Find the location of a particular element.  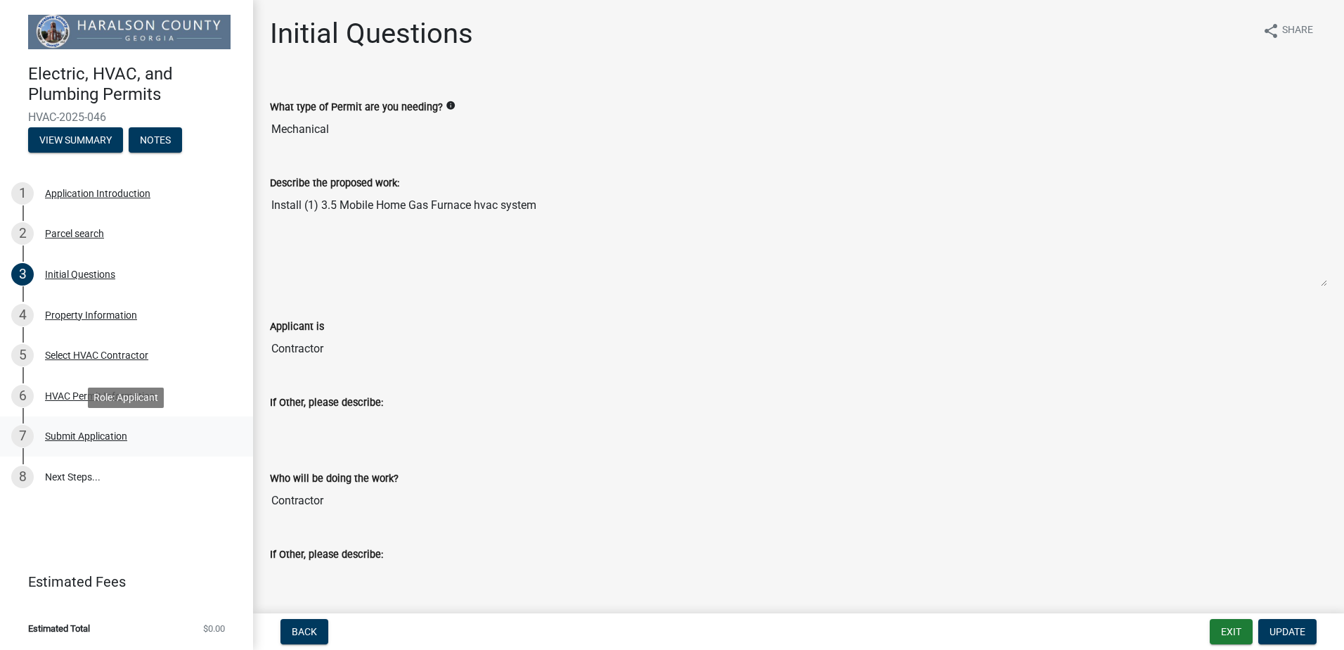

div: Role: Applicant is located at coordinates (126, 397).